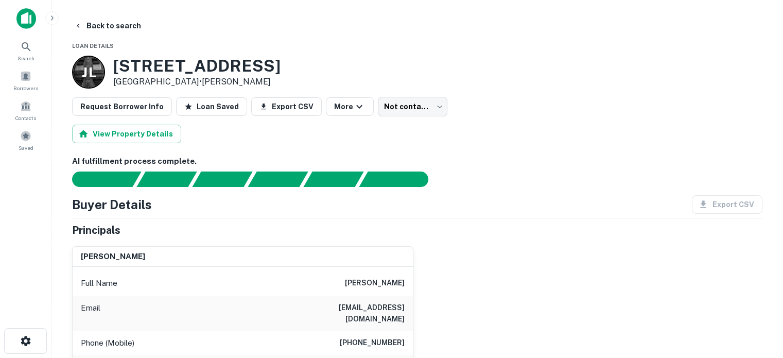 Image resolution: width=783 pixels, height=358 pixels. What do you see at coordinates (26, 140) in the screenshot?
I see `div: Saved` at bounding box center [26, 140].